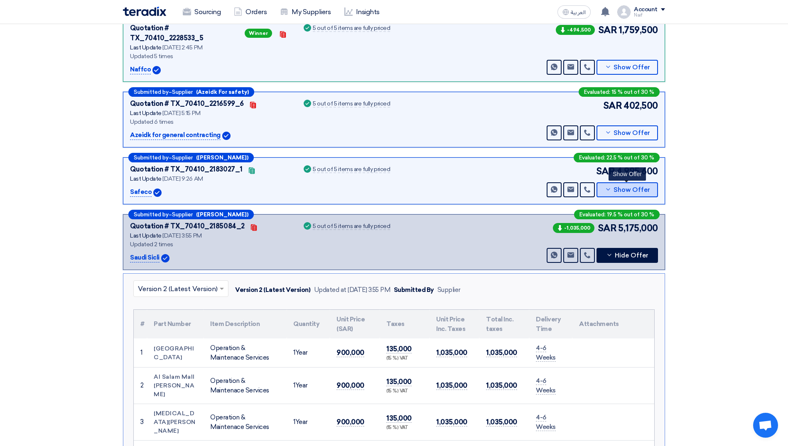 The width and height of the screenshot is (788, 446). I want to click on div: Evaluated: 22.5 % out of 30 %, so click(617, 157).